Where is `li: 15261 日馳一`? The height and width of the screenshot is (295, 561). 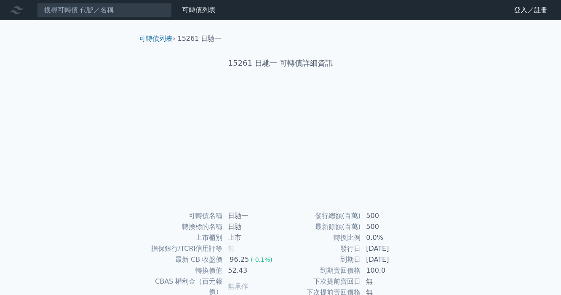 li: 15261 日馳一 is located at coordinates (200, 39).